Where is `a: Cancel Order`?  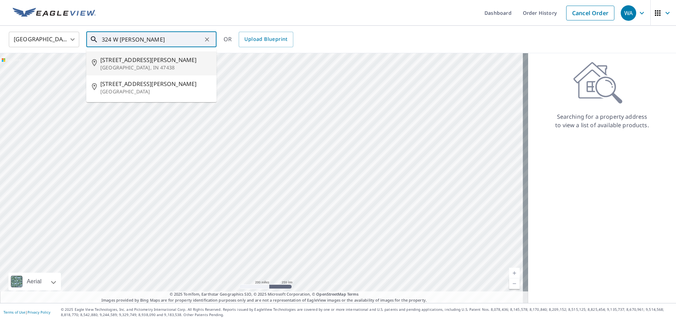
a: Cancel Order is located at coordinates (590, 13).